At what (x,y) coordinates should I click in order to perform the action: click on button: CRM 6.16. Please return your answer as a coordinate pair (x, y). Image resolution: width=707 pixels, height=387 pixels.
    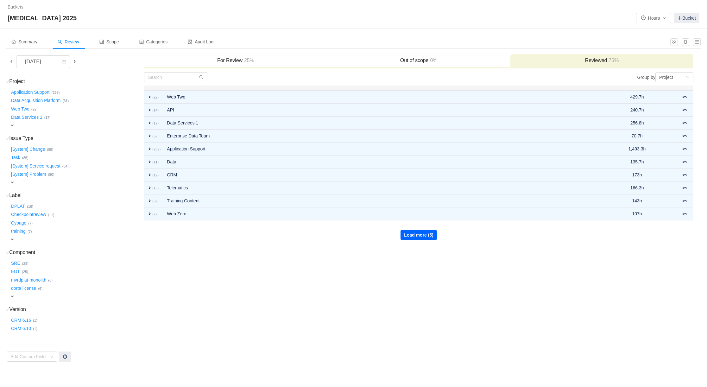
    Looking at the image, I should click on (21, 320).